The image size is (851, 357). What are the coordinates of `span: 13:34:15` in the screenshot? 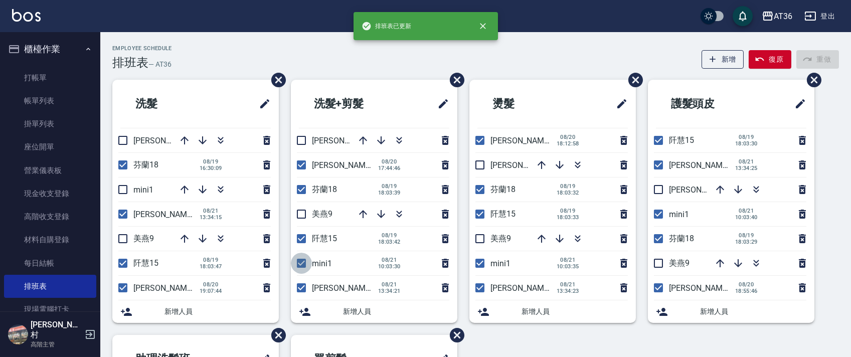 It's located at (211, 217).